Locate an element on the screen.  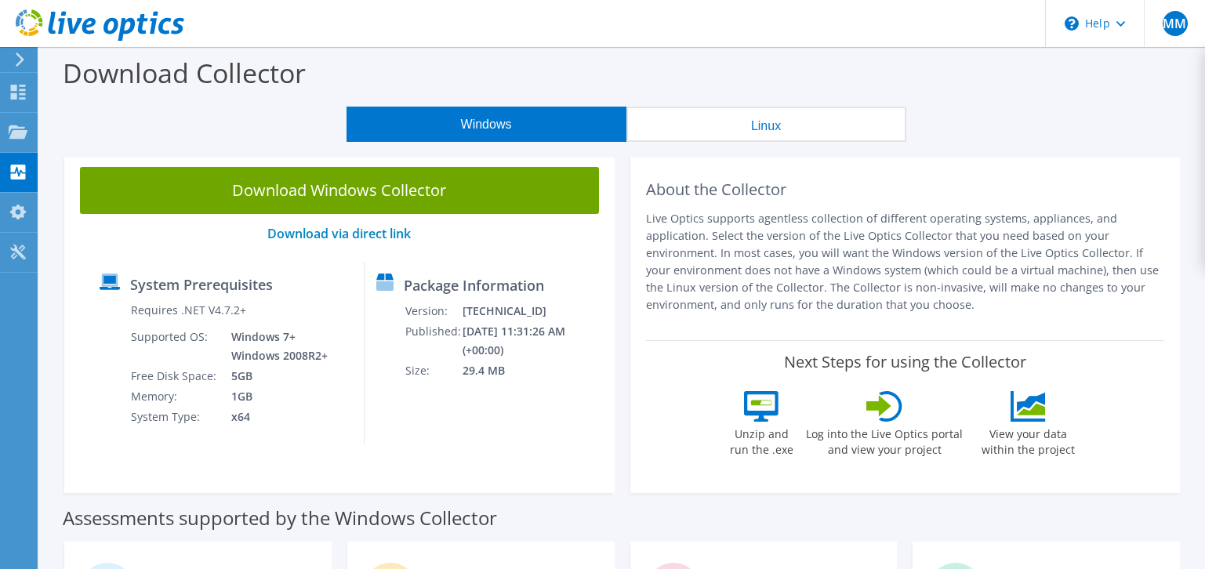
td: 5GB is located at coordinates (275, 376).